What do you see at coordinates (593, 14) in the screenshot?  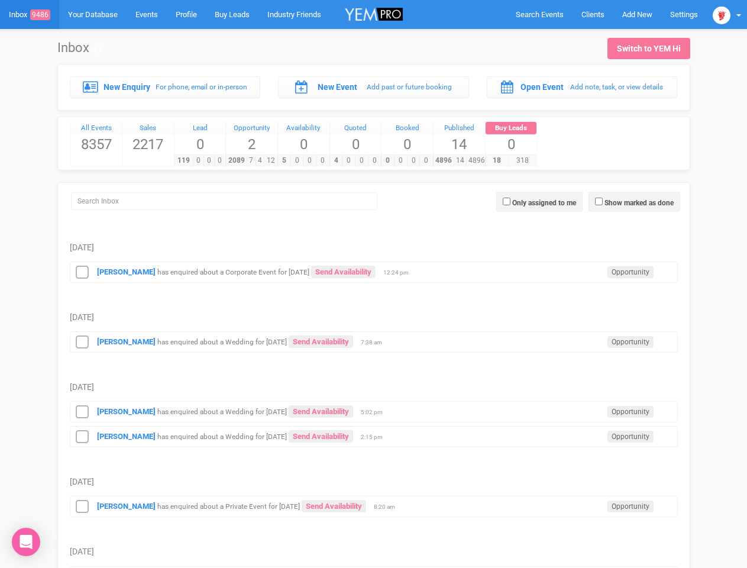 I see `span: Clients` at bounding box center [593, 14].